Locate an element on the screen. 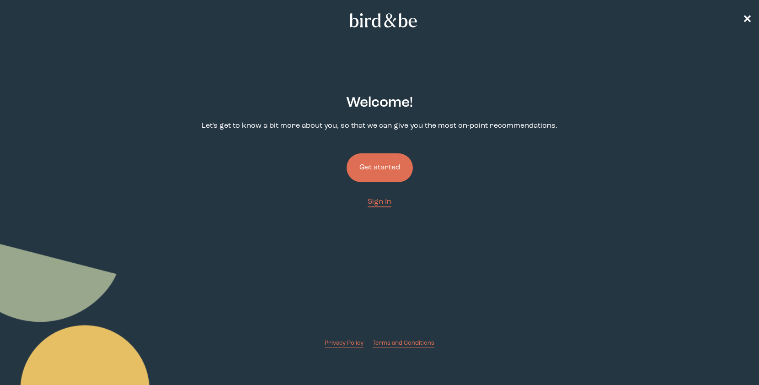  a: Terms and Conditions is located at coordinates (403, 343).